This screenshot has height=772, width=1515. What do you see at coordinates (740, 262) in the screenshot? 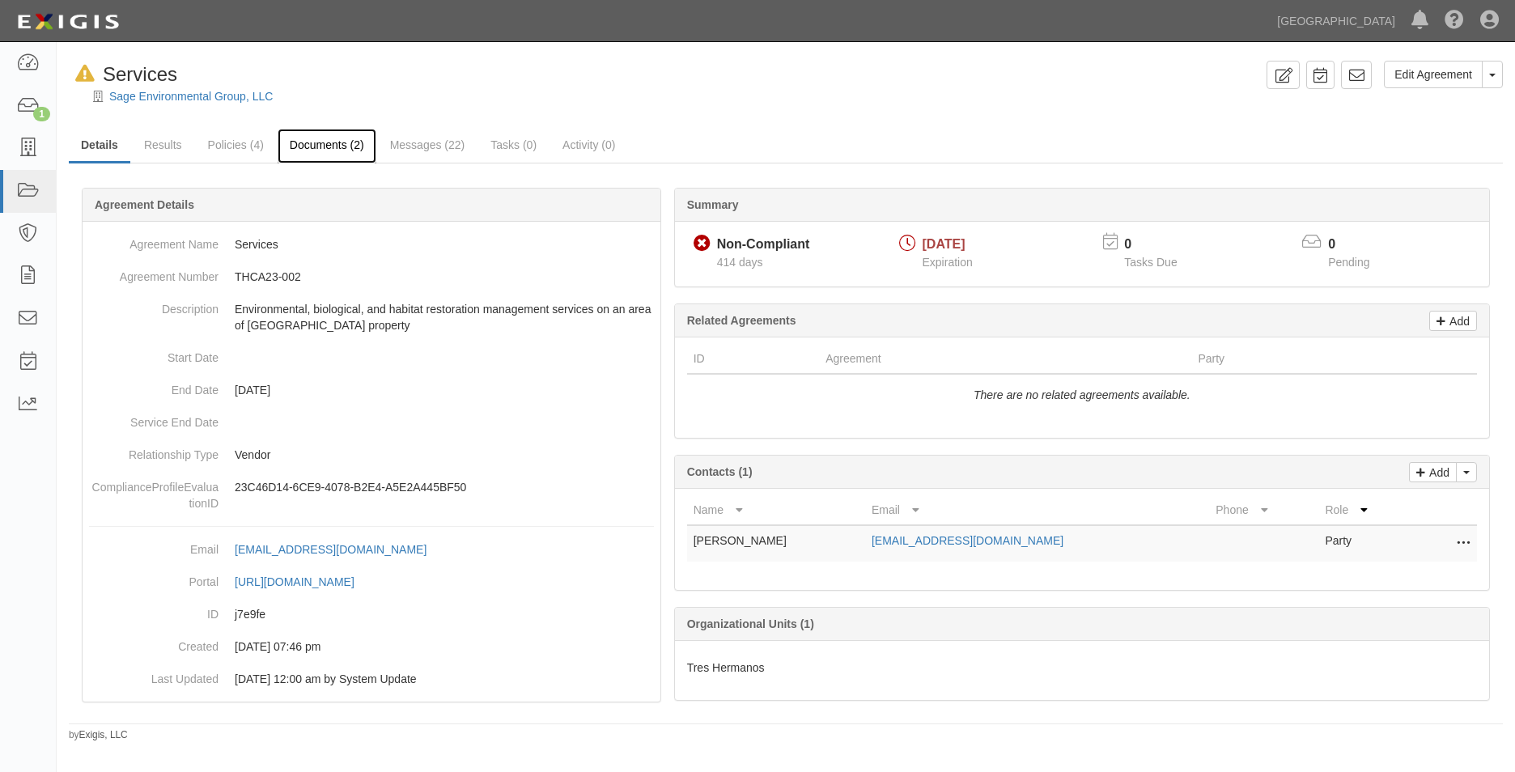
I see `span: Since 08/06/2024` at bounding box center [740, 262].